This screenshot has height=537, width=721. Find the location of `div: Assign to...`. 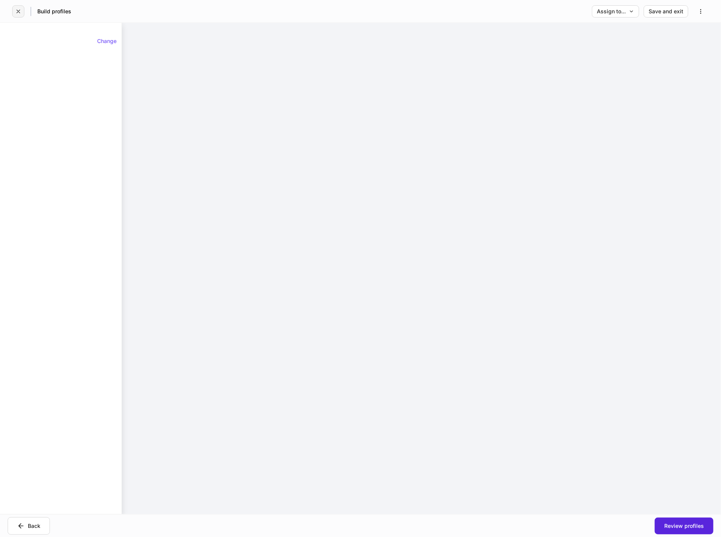

div: Assign to... is located at coordinates (615, 11).